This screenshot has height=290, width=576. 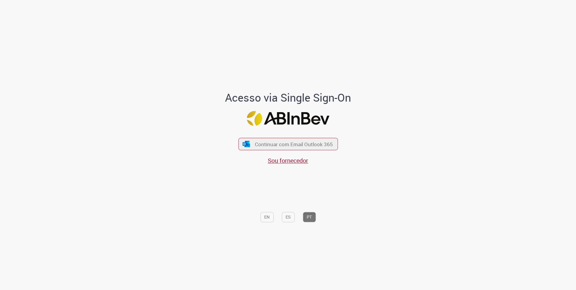 I want to click on a: Sou fornecedor, so click(x=288, y=161).